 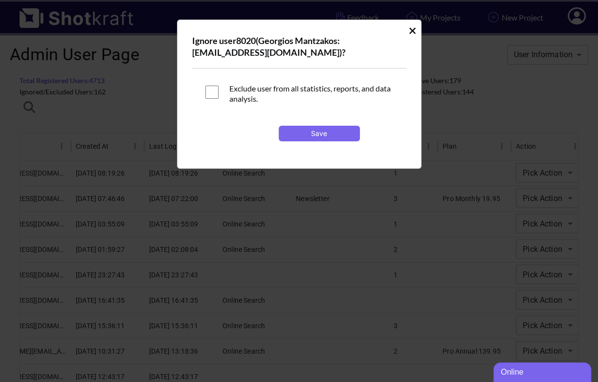 What do you see at coordinates (319, 134) in the screenshot?
I see `button: Save` at bounding box center [319, 134].